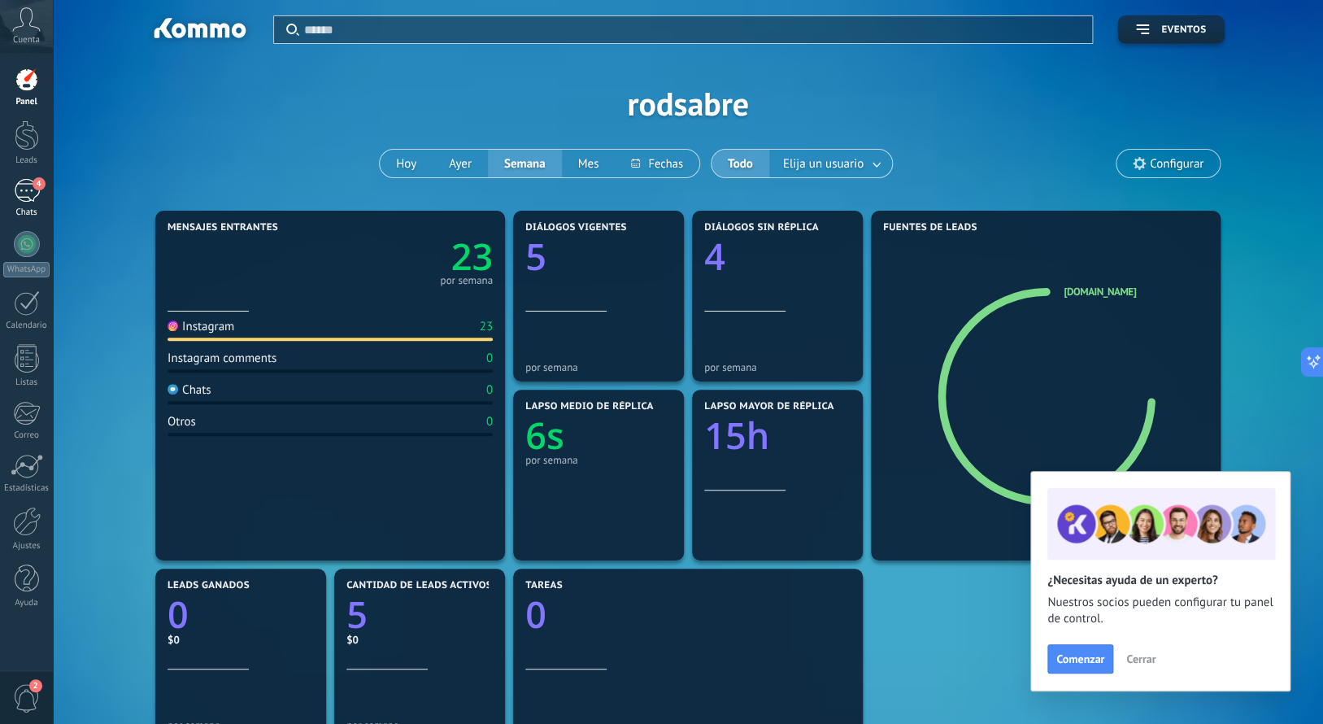 This screenshot has height=724, width=1323. Describe the element at coordinates (27, 488) in the screenshot. I see `div: Estadísticas` at that location.